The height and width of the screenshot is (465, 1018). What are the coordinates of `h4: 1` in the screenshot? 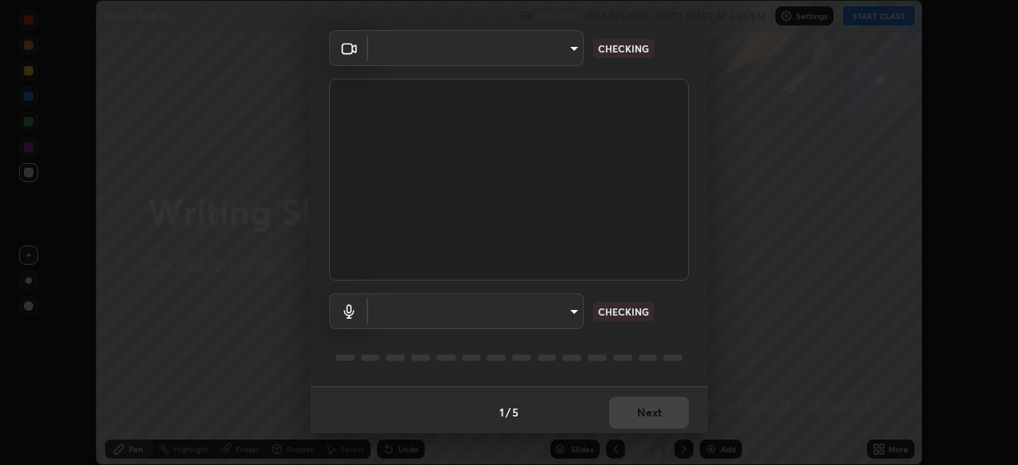 It's located at (502, 412).